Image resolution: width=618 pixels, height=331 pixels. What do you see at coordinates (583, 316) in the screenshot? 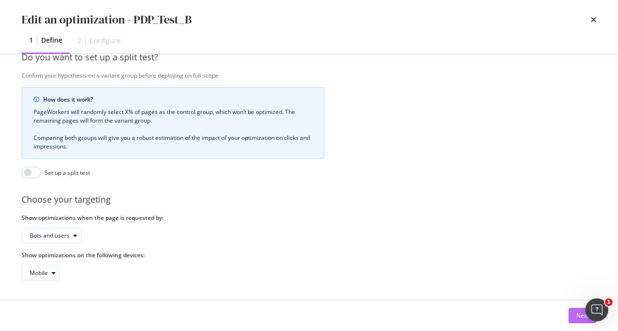
I see `button: Next` at bounding box center [583, 316].